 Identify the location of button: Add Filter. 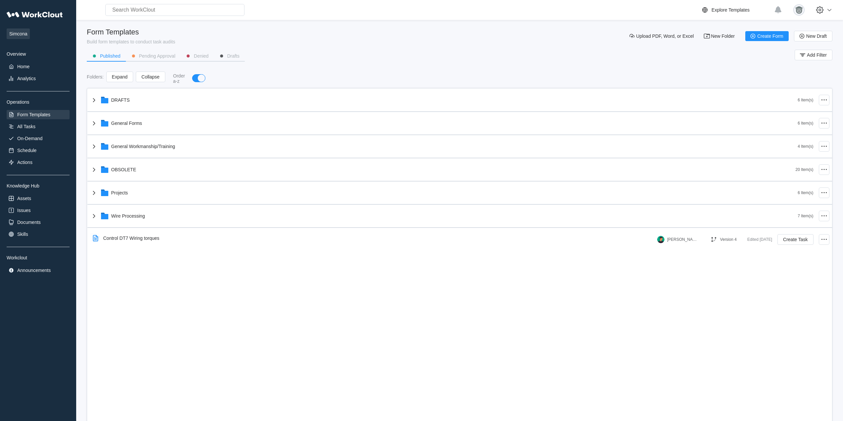
(813, 55).